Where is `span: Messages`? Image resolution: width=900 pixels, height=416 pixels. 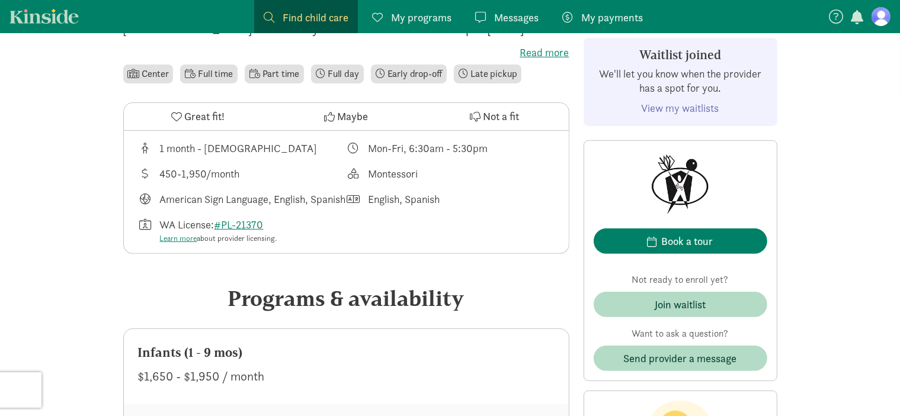
span: Messages is located at coordinates (516, 17).